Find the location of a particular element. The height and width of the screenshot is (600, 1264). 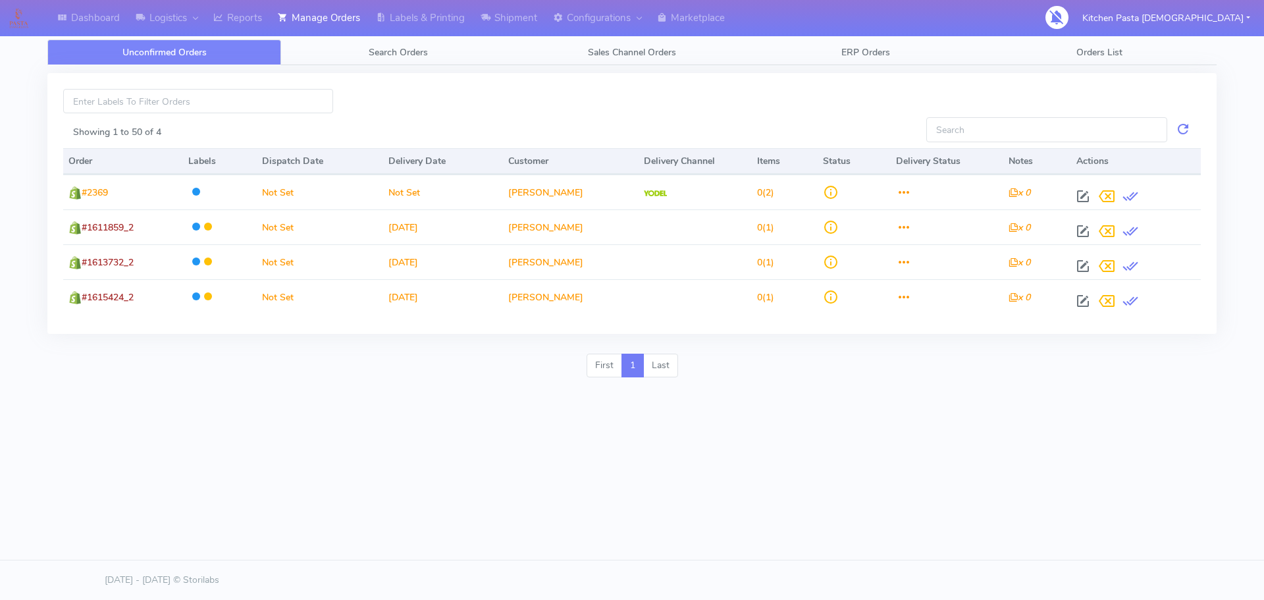

th: Customer is located at coordinates (571, 161).